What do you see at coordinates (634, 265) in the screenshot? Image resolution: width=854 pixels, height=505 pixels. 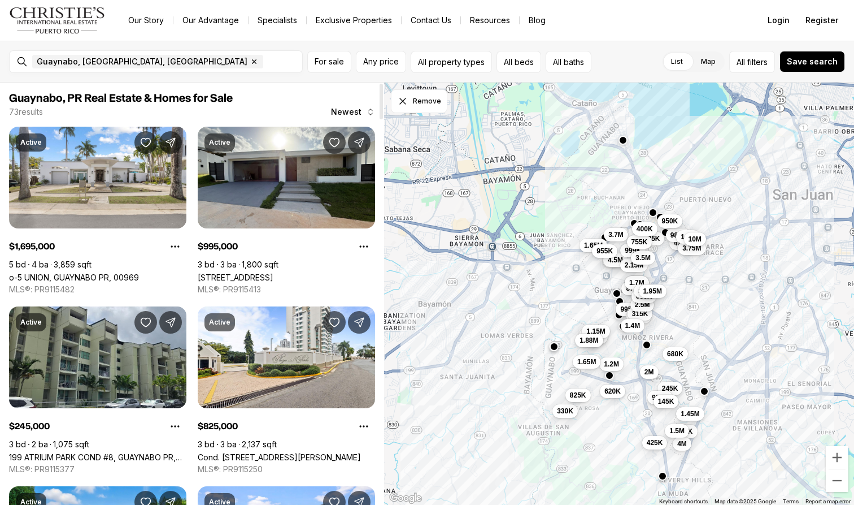 I see `span: 2.15M` at bounding box center [634, 265].